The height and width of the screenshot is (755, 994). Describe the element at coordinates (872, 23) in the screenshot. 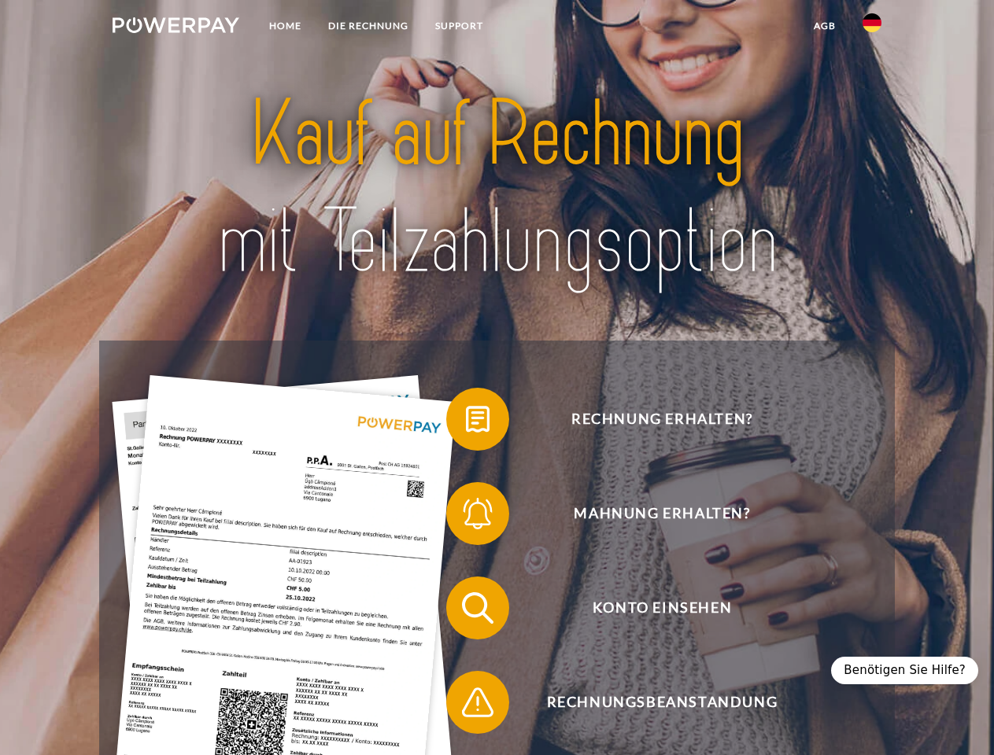

I see `img: de` at that location.